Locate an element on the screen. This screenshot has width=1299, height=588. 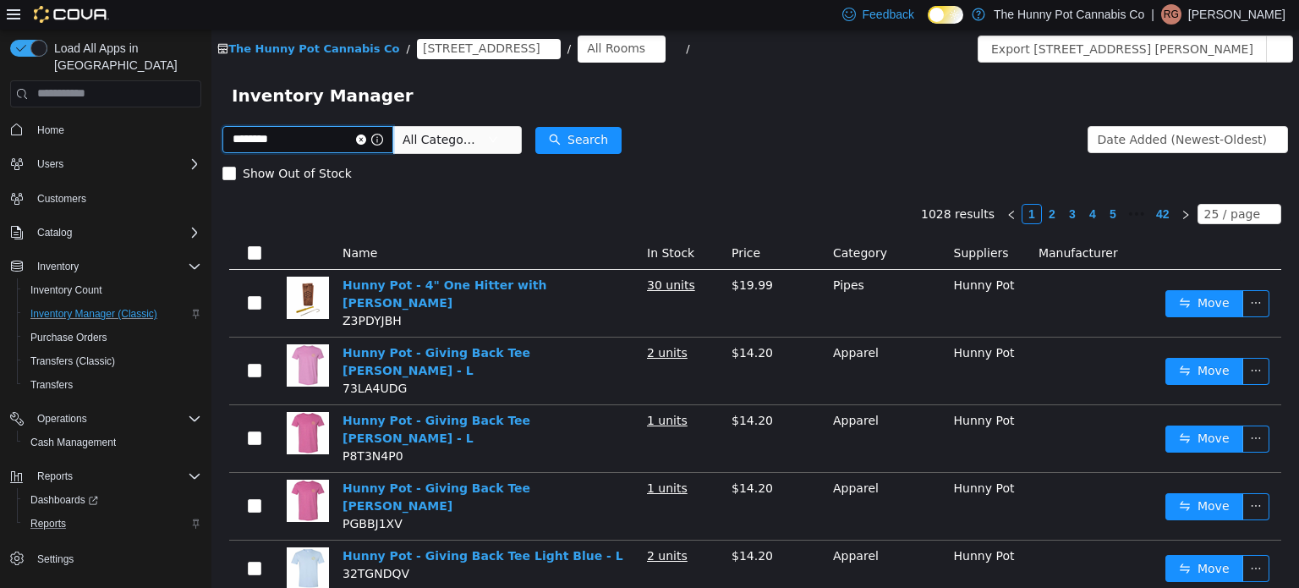
span: Home is located at coordinates (51, 130).